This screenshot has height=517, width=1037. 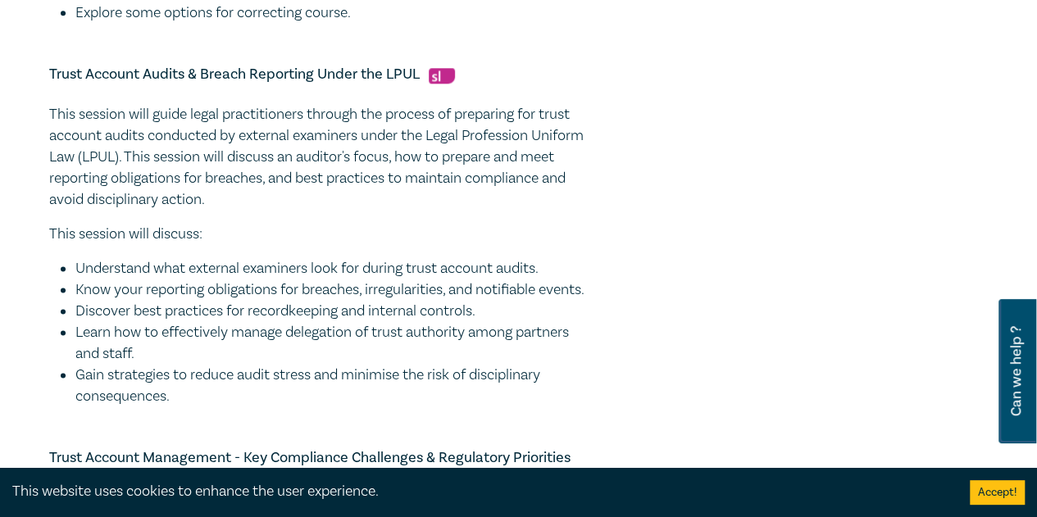 I want to click on li: Know your reporting obligations for breaches, irregularities, and notifiable events., so click(x=333, y=290).